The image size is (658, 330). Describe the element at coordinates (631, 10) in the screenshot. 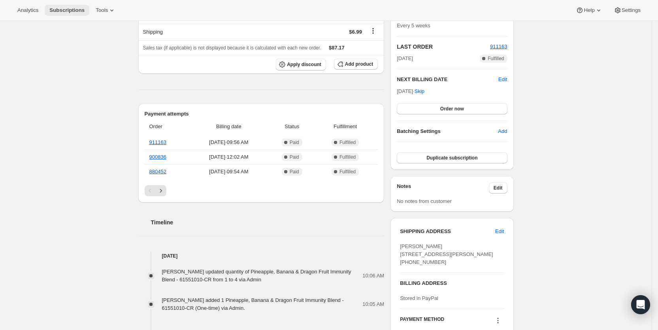

I see `span: Settings` at that location.